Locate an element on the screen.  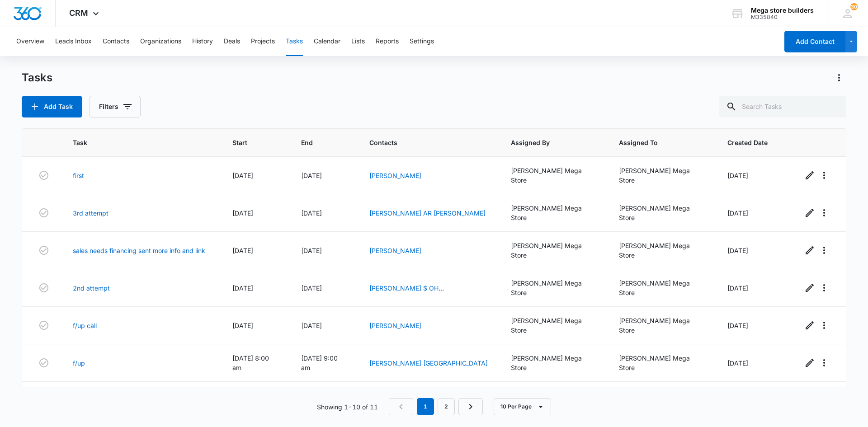
button: History is located at coordinates (203, 42).